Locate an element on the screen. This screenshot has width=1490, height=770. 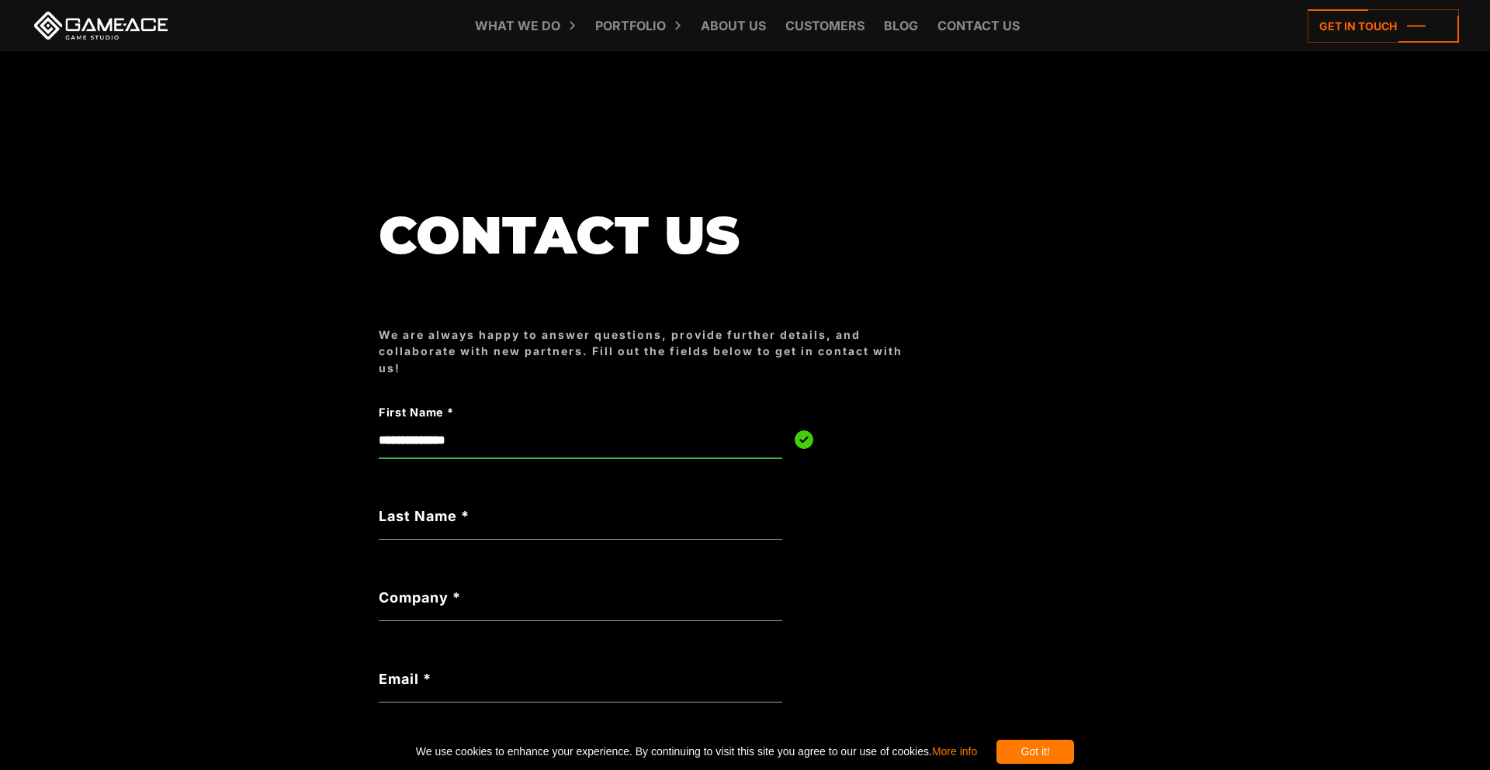
div: We are always happy to answer questions, provide further details, and collaborate with new partne... is located at coordinates (650, 351).